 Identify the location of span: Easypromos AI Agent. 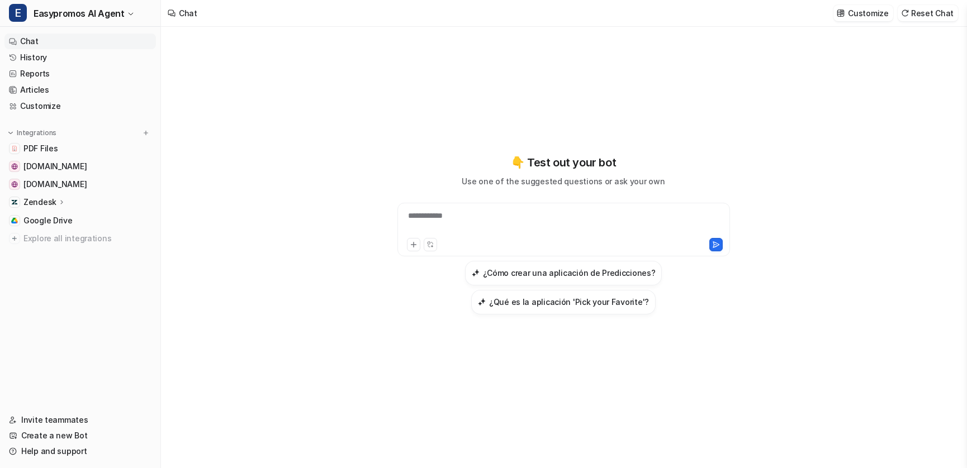
(79, 13).